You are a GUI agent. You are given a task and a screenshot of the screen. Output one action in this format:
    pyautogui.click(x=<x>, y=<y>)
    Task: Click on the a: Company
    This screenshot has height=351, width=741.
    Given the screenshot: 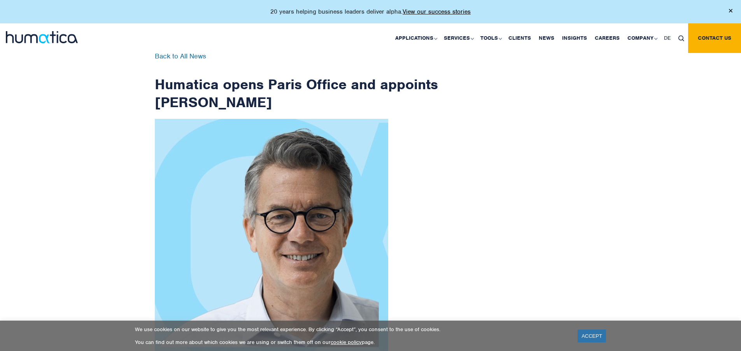 What is the action you would take?
    pyautogui.click(x=642, y=38)
    